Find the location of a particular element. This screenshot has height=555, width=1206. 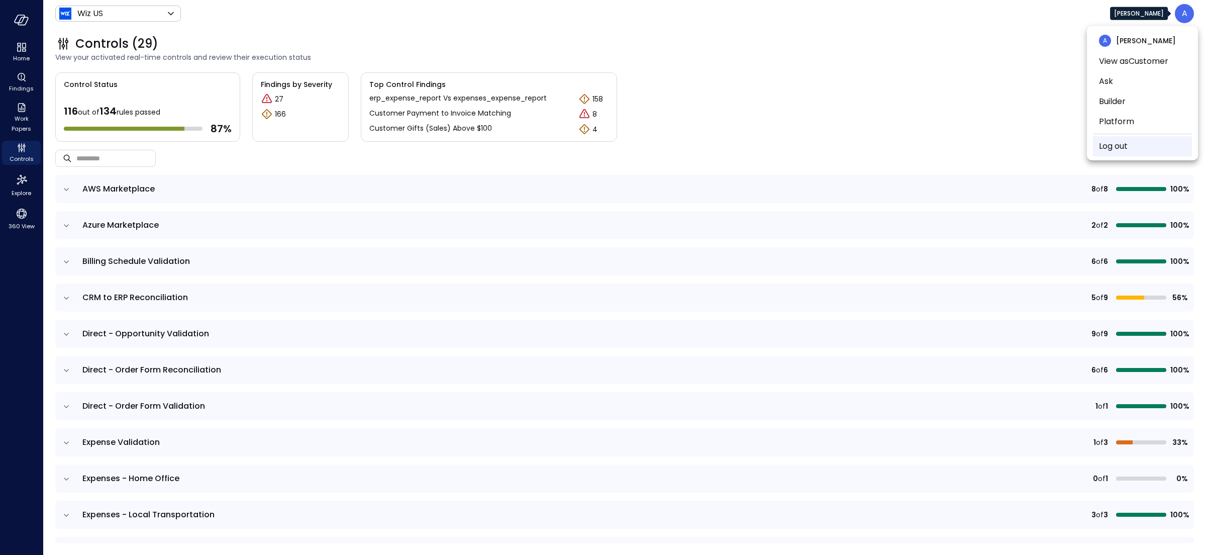

li: Platform is located at coordinates (1142, 122).